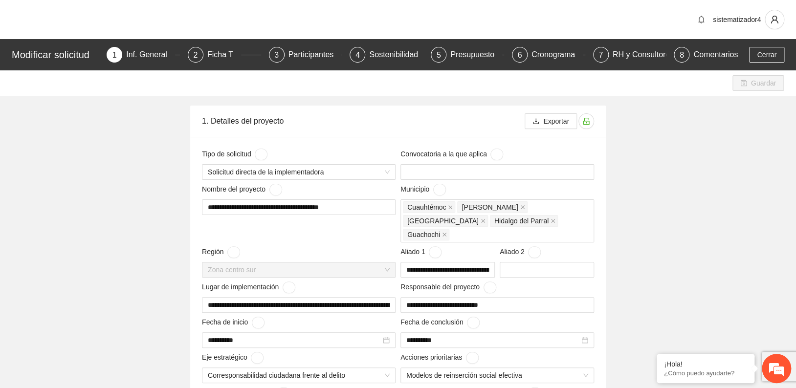  Describe the element at coordinates (96, 180) in the screenshot. I see `span: Estamos en línea.` at that location.